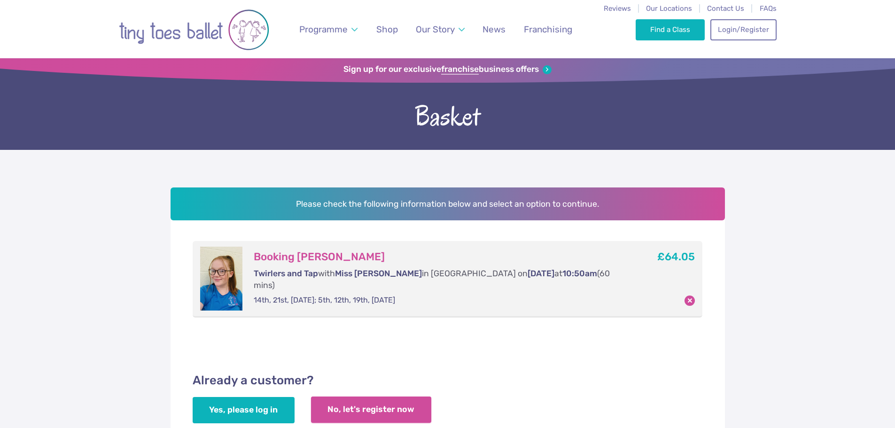 Image resolution: width=895 pixels, height=428 pixels. What do you see at coordinates (725, 8) in the screenshot?
I see `a: Contact Us` at bounding box center [725, 8].